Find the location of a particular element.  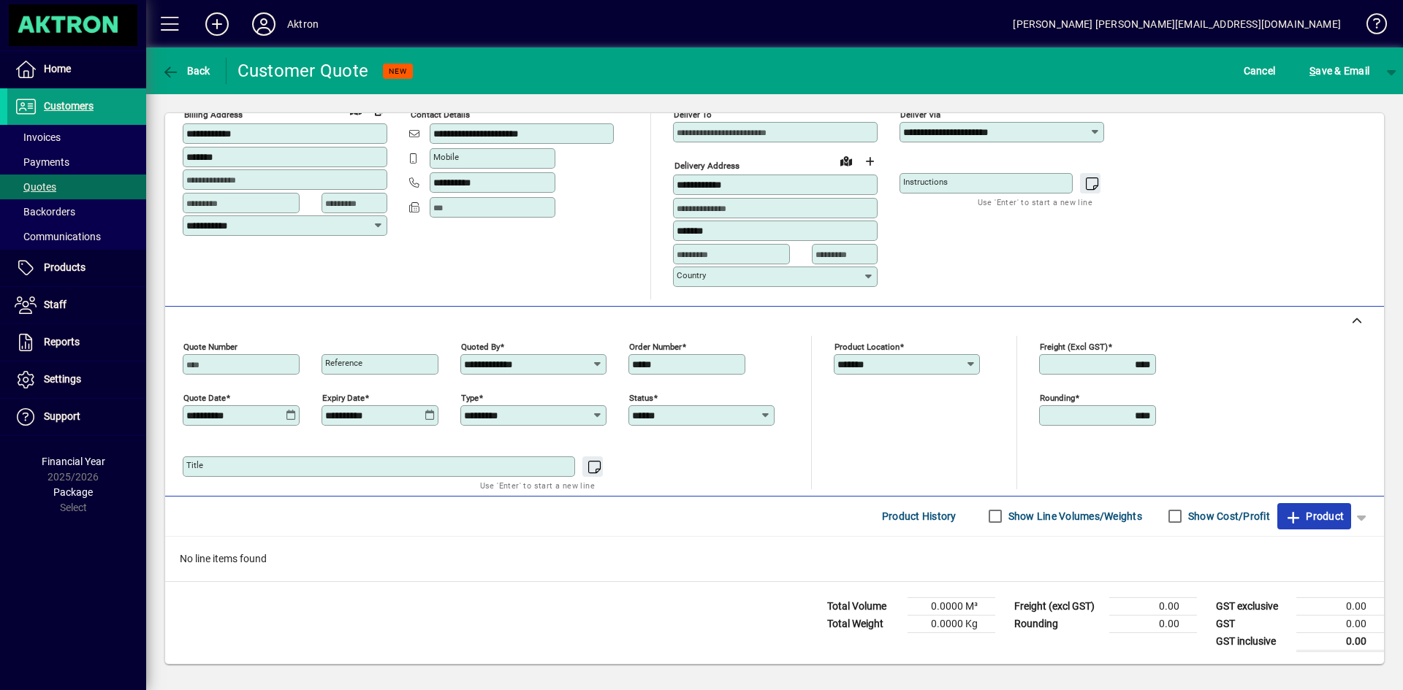

span: Reports is located at coordinates (61, 342).